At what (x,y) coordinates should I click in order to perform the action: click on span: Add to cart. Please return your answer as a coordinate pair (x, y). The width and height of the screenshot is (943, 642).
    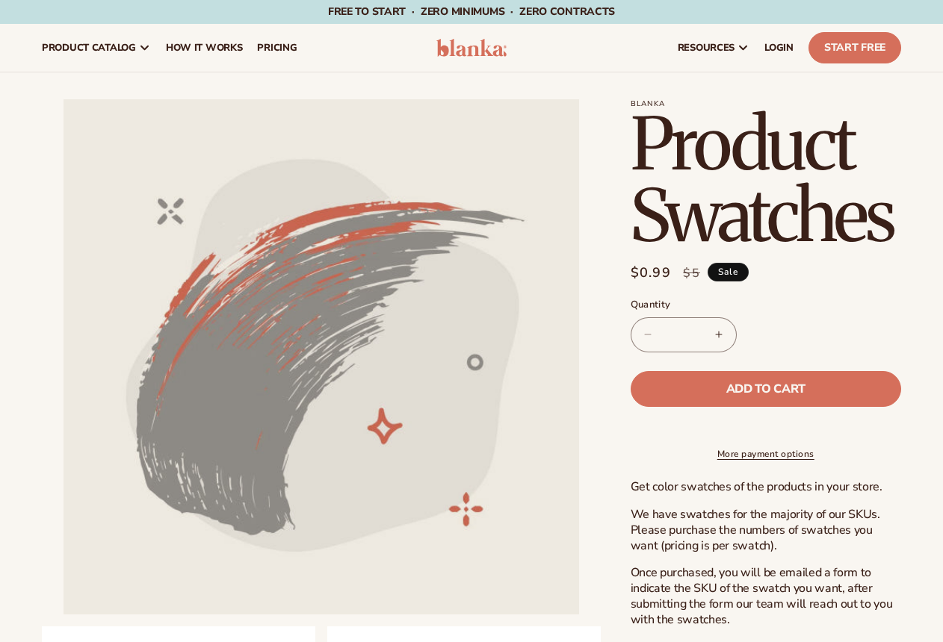
    Looking at the image, I should click on (766, 389).